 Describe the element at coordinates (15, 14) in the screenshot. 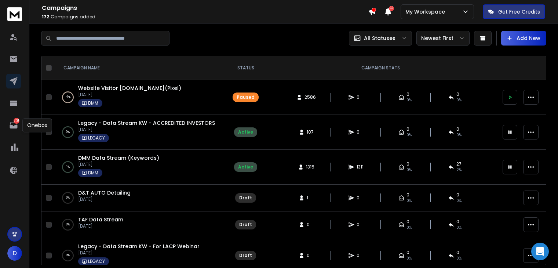

I see `img: logo` at that location.